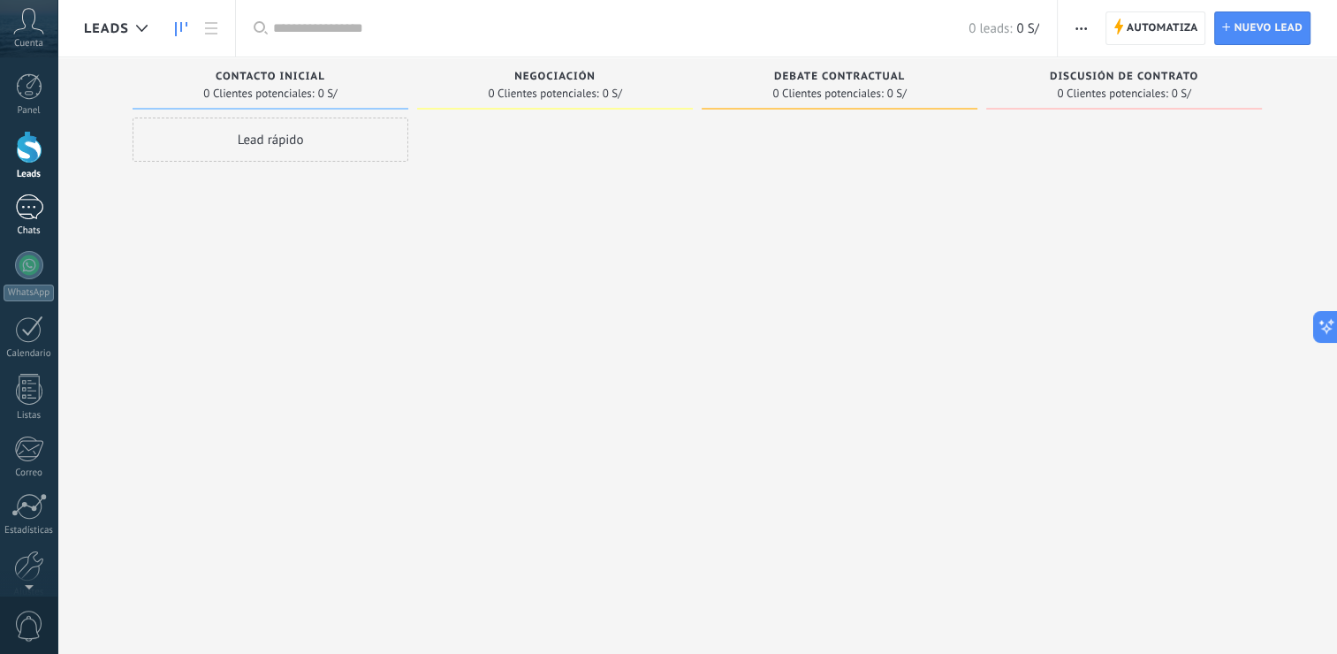 This screenshot has height=654, width=1337. I want to click on span: Contacto inicial, so click(270, 77).